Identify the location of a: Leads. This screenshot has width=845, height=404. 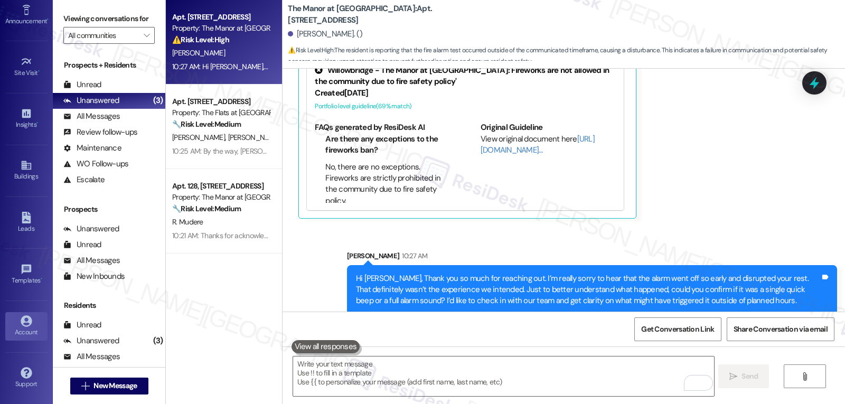
(26, 223).